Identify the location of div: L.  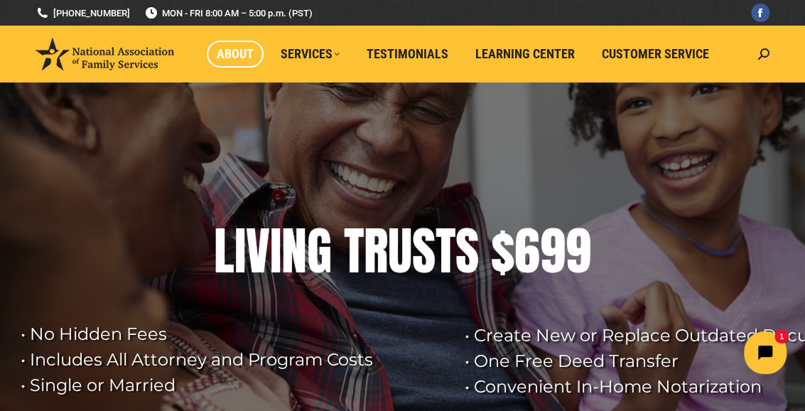
(224, 251).